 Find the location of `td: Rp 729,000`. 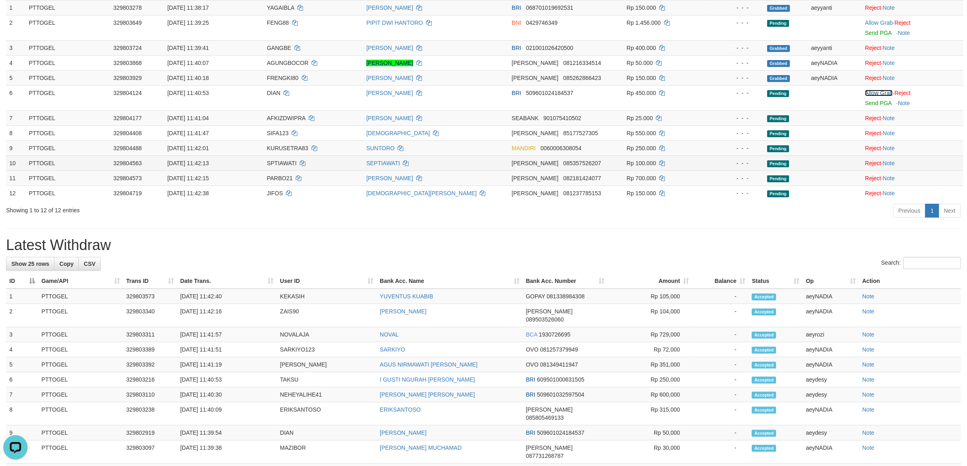

td: Rp 729,000 is located at coordinates (650, 335).